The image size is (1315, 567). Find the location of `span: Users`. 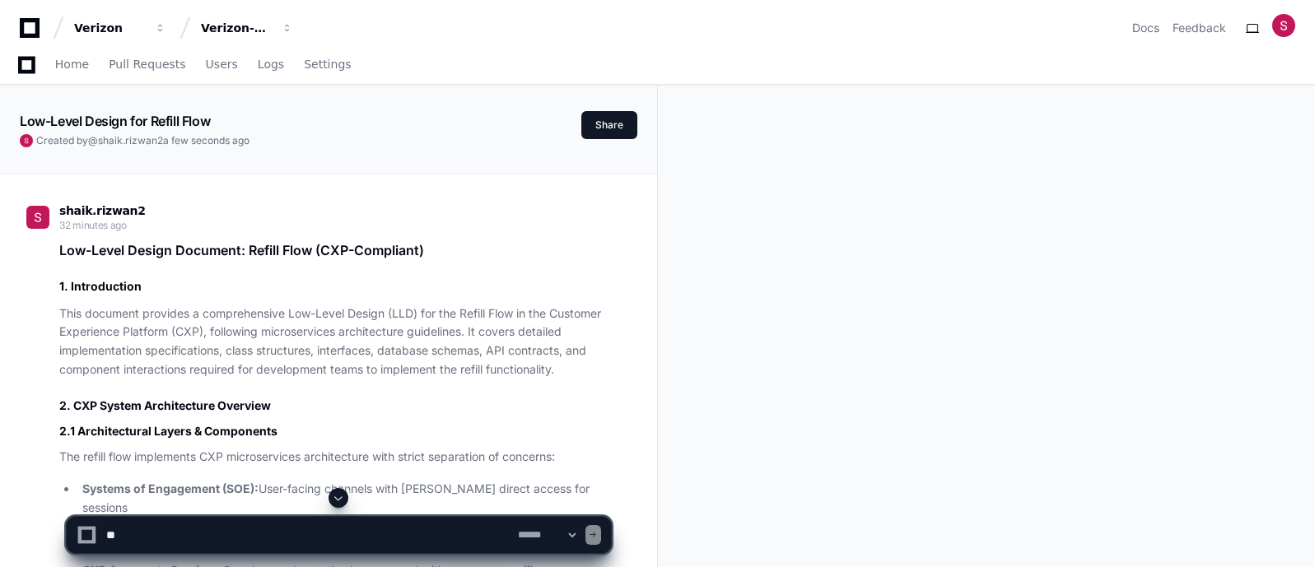

span: Users is located at coordinates (221, 64).